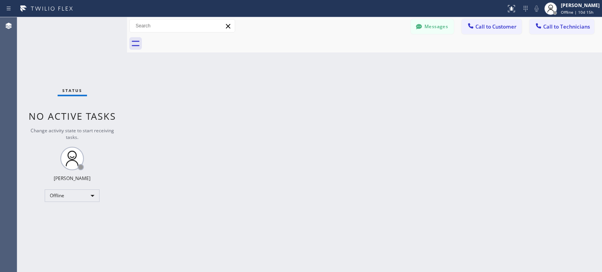 The image size is (602, 272). What do you see at coordinates (576, 12) in the screenshot?
I see `span: Offline | 10d 15h` at bounding box center [576, 12].